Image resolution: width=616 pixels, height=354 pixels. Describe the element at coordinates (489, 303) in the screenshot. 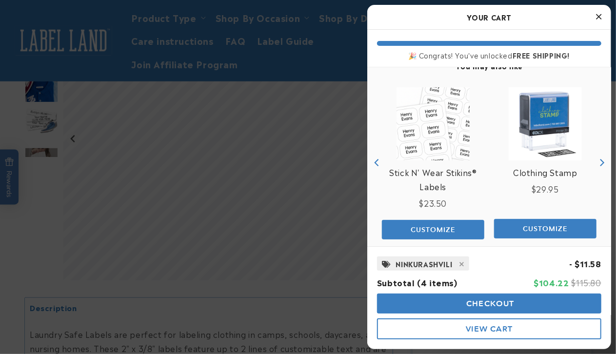

I see `button: Checkout` at that location.